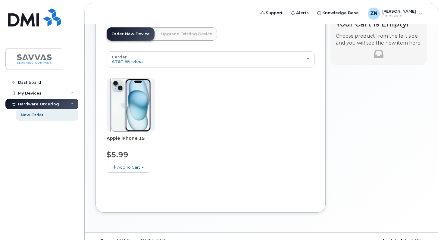  Describe the element at coordinates (187, 34) in the screenshot. I see `a: Upgrade Existing Device` at that location.